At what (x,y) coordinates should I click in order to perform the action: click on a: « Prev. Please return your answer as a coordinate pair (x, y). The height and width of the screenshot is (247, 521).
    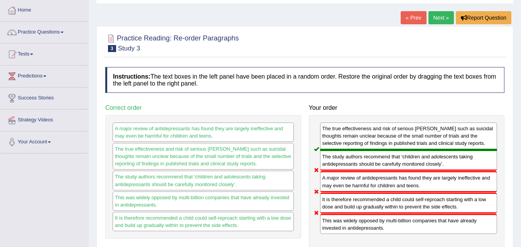
    Looking at the image, I should click on (414, 18).